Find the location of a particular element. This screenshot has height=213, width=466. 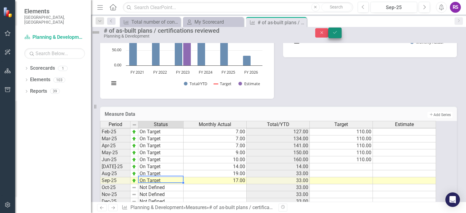

input: Search Below... is located at coordinates (55, 53).